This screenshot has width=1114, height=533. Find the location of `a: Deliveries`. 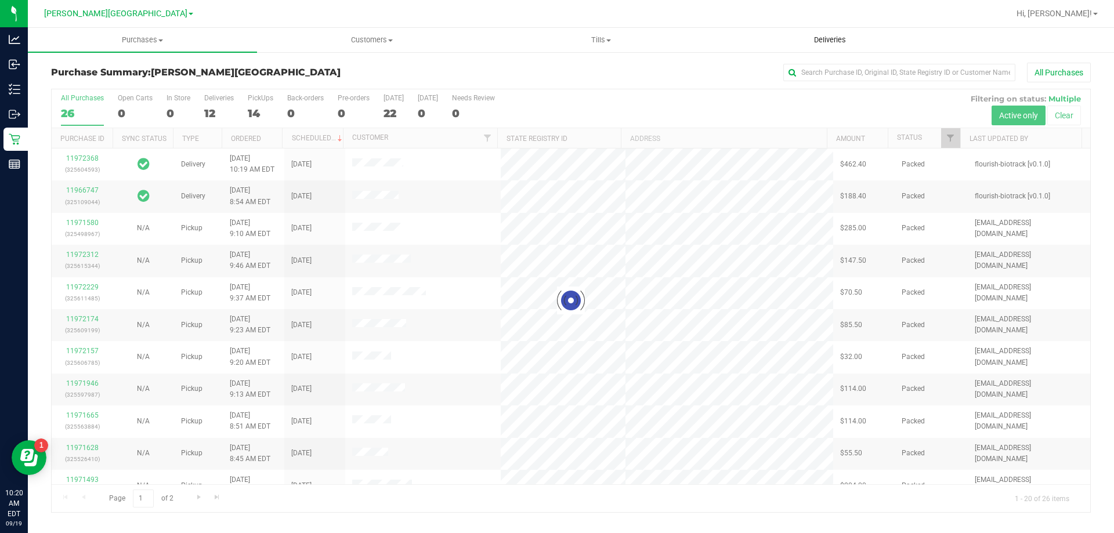

a: Deliveries is located at coordinates (830, 40).